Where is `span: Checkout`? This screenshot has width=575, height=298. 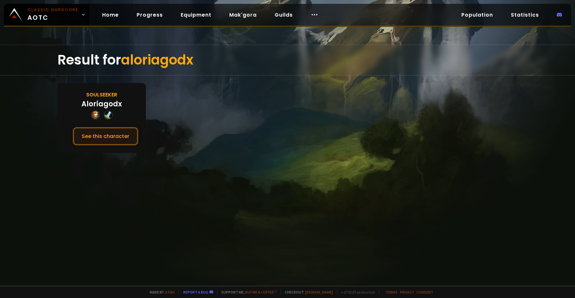
span: Checkout is located at coordinates (307, 292).